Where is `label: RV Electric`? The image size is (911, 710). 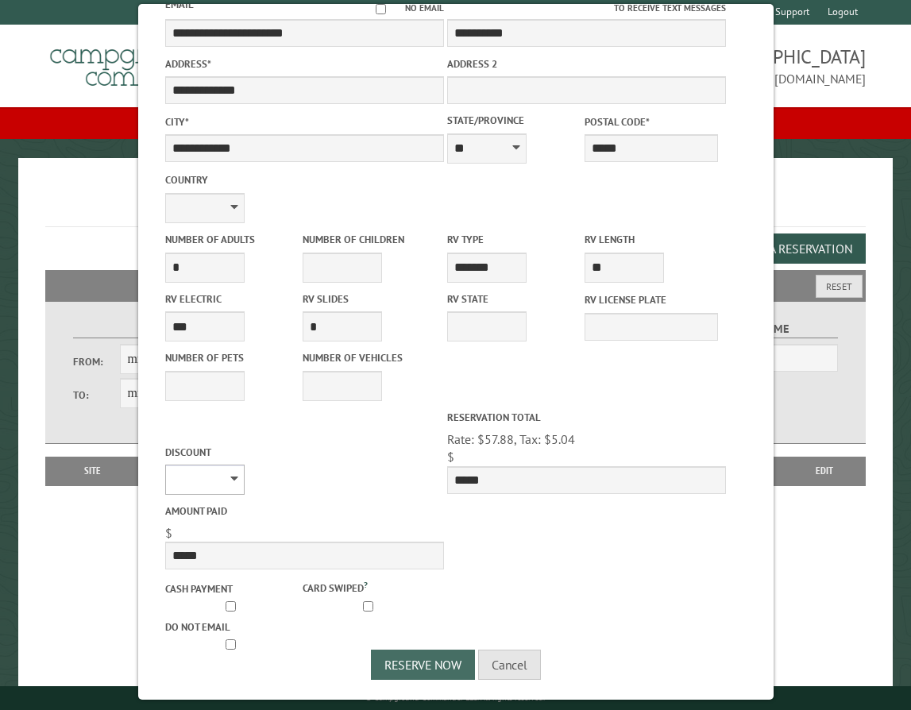
label: RV Electric is located at coordinates (232, 298).